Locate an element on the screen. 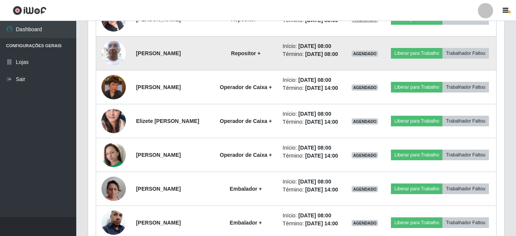 The height and width of the screenshot is (236, 516). img: 1737254952637.jpeg is located at coordinates (114, 189).